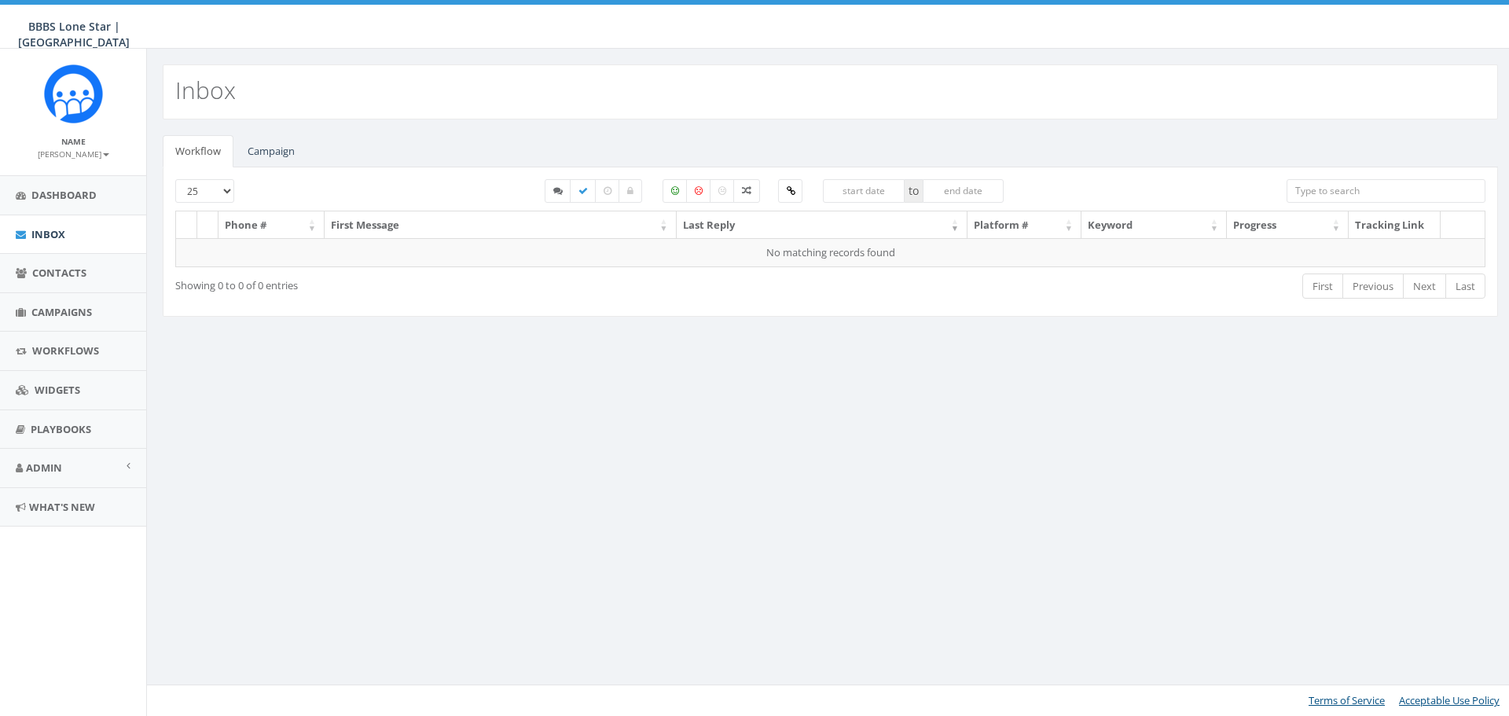 Image resolution: width=1509 pixels, height=716 pixels. What do you see at coordinates (747, 191) in the screenshot?
I see `label: Mixed` at bounding box center [747, 191].